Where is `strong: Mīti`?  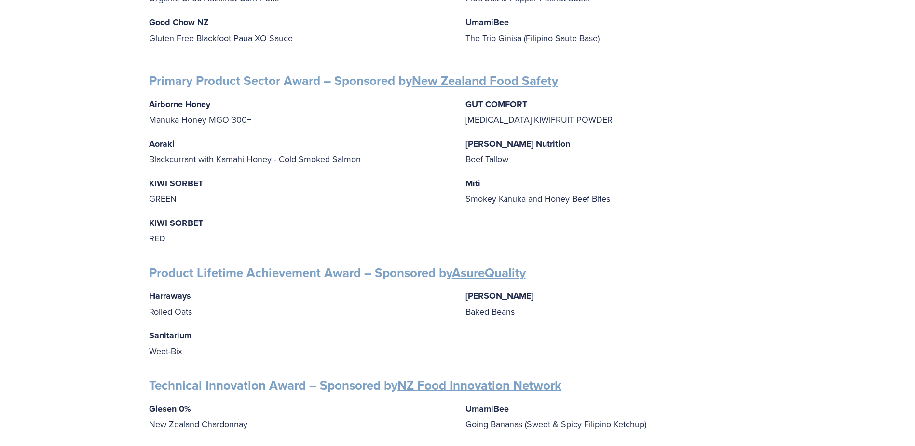 strong: Mīti is located at coordinates (473, 183).